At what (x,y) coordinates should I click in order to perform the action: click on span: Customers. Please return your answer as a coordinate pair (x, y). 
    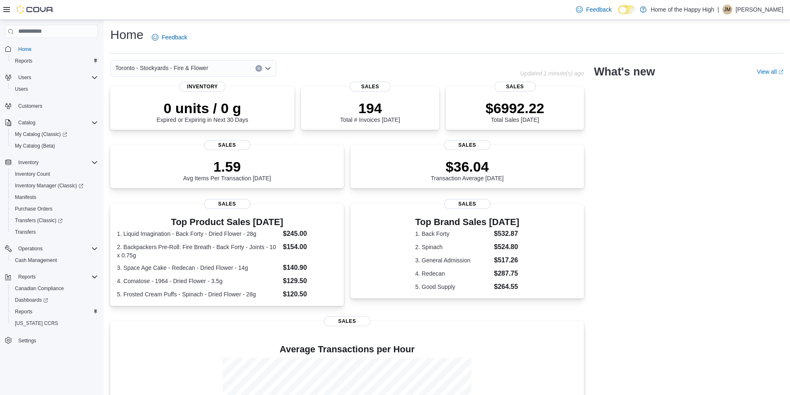
    Looking at the image, I should click on (56, 106).